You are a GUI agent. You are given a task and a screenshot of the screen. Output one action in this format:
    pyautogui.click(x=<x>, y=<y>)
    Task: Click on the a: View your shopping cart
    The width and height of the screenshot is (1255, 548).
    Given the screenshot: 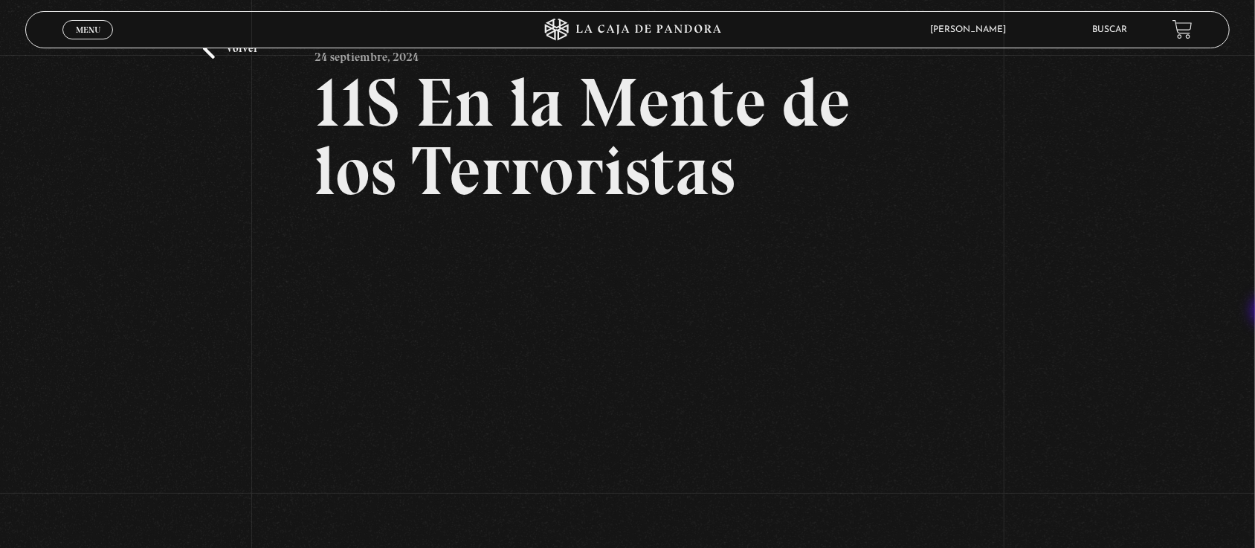 What is the action you would take?
    pyautogui.click(x=1182, y=29)
    